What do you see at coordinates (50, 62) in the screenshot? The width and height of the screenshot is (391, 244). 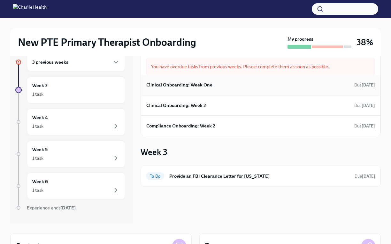 I see `h6: 3 previous weeks` at bounding box center [50, 62].